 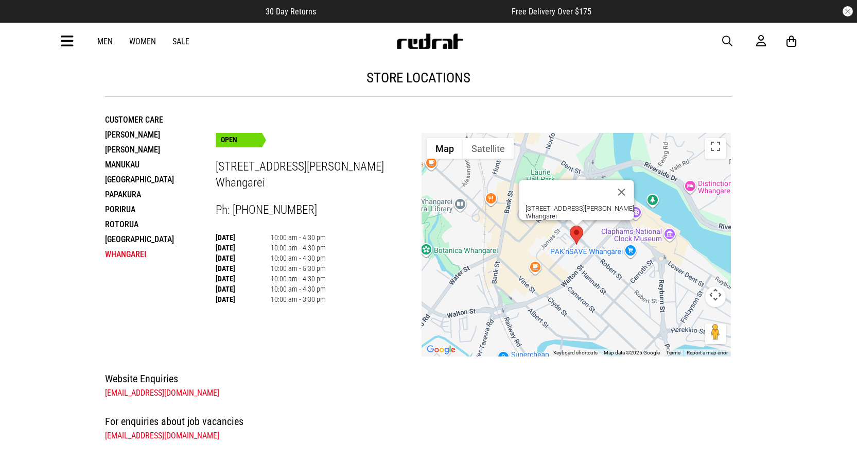 I want to click on button: Drag Pegman onto the map to open Street View, so click(x=716, y=334).